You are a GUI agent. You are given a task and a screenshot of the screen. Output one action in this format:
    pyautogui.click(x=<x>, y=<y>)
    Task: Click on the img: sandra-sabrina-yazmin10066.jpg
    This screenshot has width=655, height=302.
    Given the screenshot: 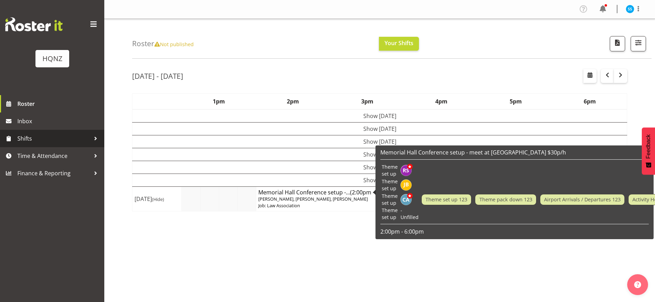 What is the action you would take?
    pyautogui.click(x=630, y=9)
    